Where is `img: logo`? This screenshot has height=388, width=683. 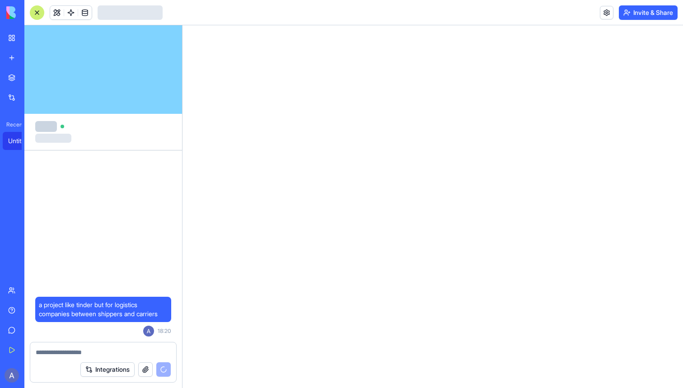 img: logo is located at coordinates (34, 13).